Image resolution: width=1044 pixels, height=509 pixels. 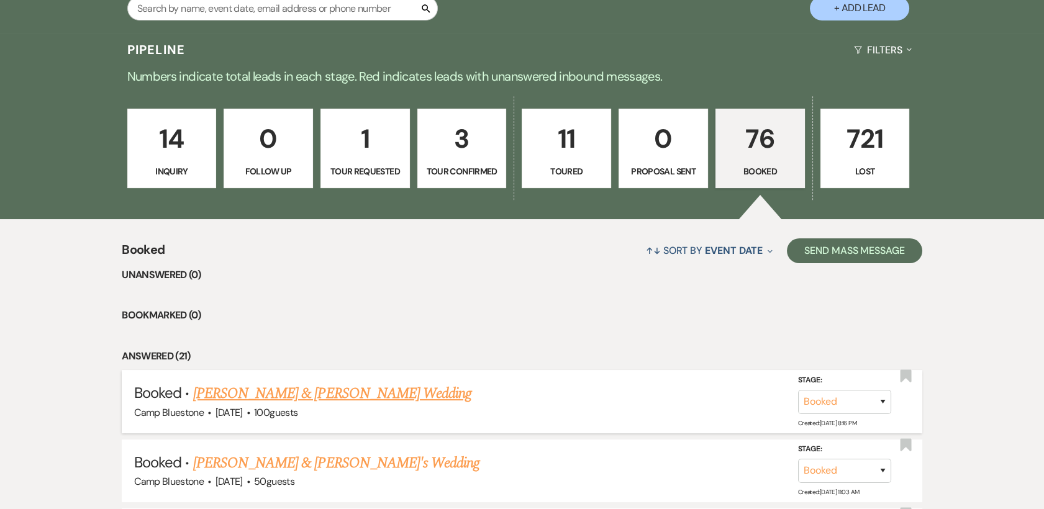 What do you see at coordinates (566, 138) in the screenshot?
I see `p: 11` at bounding box center [566, 138].